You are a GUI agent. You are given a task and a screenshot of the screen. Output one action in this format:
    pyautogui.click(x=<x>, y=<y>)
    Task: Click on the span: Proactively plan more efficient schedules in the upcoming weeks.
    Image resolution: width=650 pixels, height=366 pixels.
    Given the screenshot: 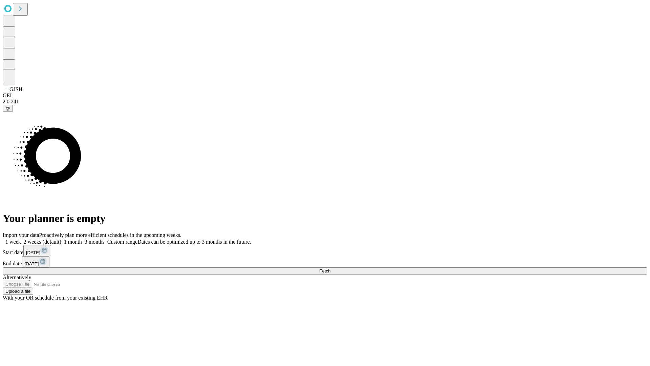 What is the action you would take?
    pyautogui.click(x=110, y=235)
    